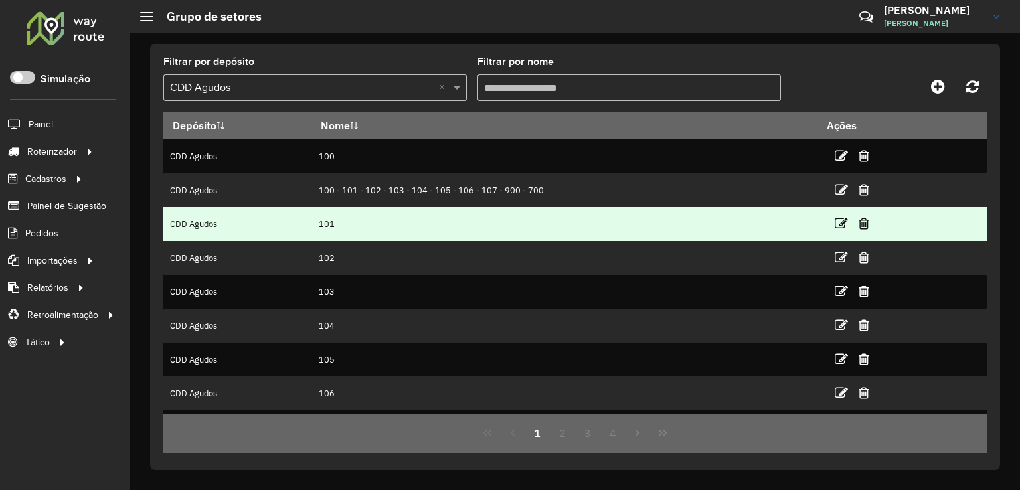  What do you see at coordinates (66, 206) in the screenshot?
I see `span: Painel de Sugestão` at bounding box center [66, 206].